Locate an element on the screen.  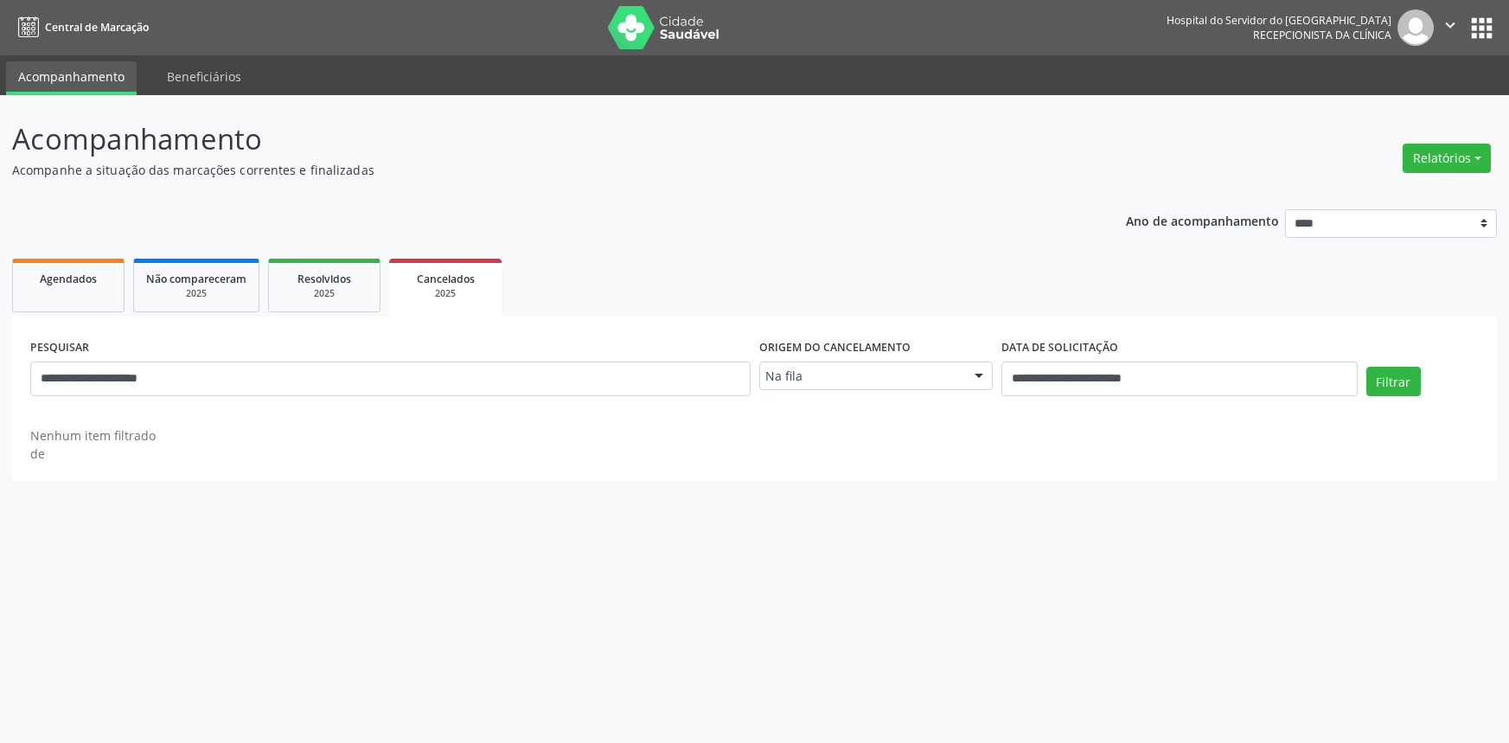
button: Filtrar is located at coordinates (1393, 381).